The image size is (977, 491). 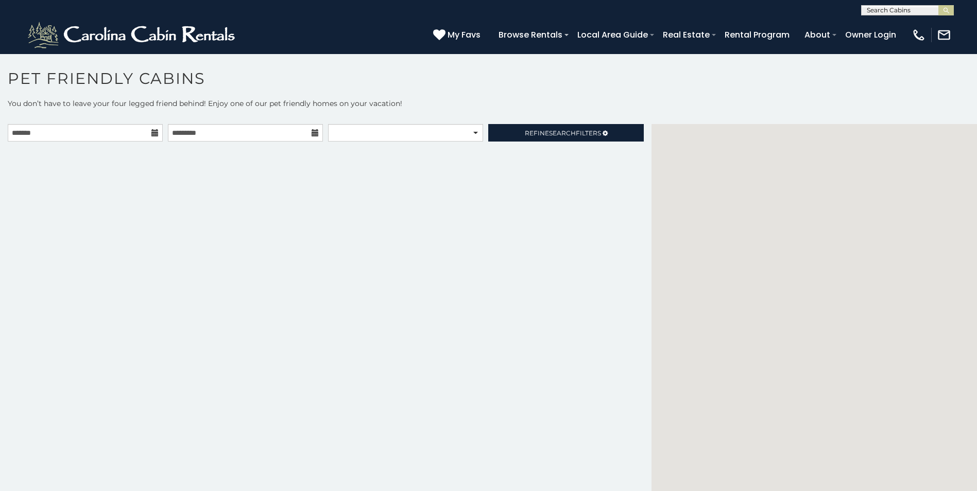 What do you see at coordinates (530, 34) in the screenshot?
I see `a: Browse Rentals` at bounding box center [530, 34].